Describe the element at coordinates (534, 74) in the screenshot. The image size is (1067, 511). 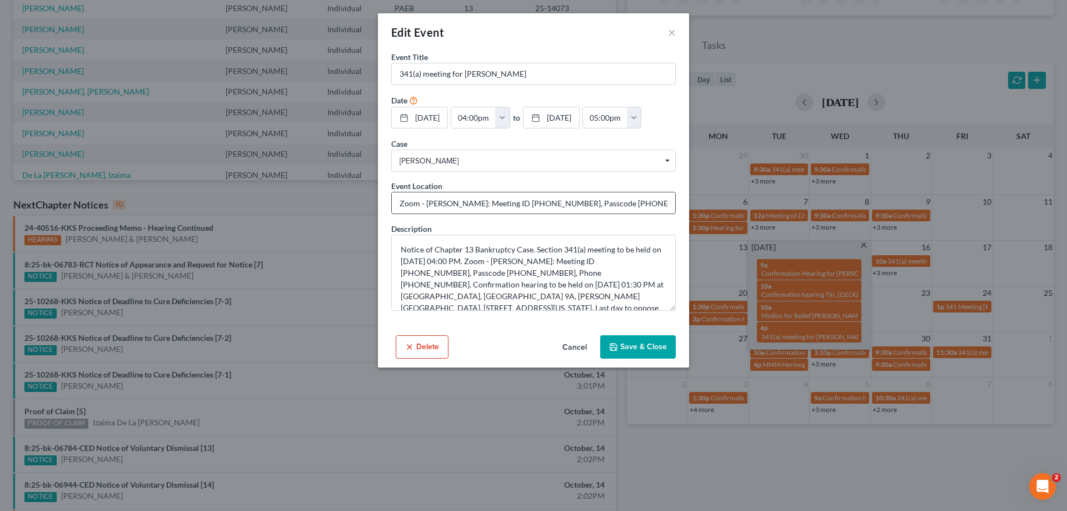
I see `input: Enter event name...` at that location.